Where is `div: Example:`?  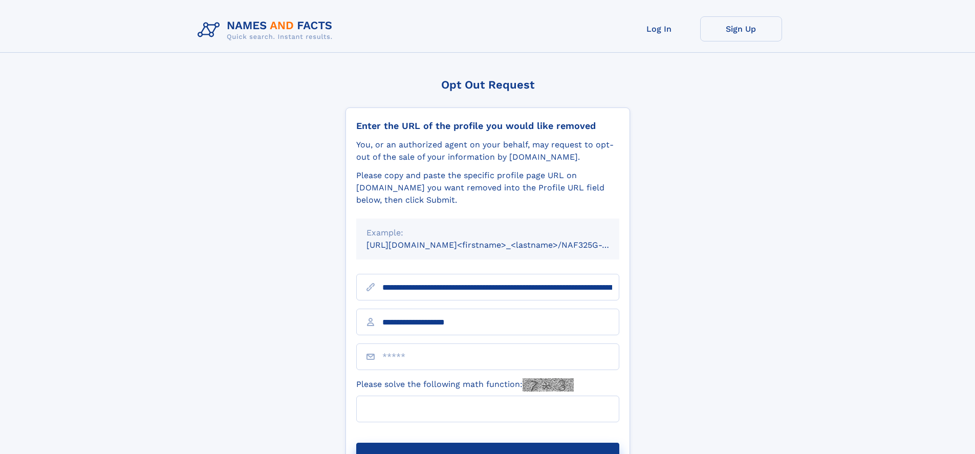 div: Example: is located at coordinates (488, 233).